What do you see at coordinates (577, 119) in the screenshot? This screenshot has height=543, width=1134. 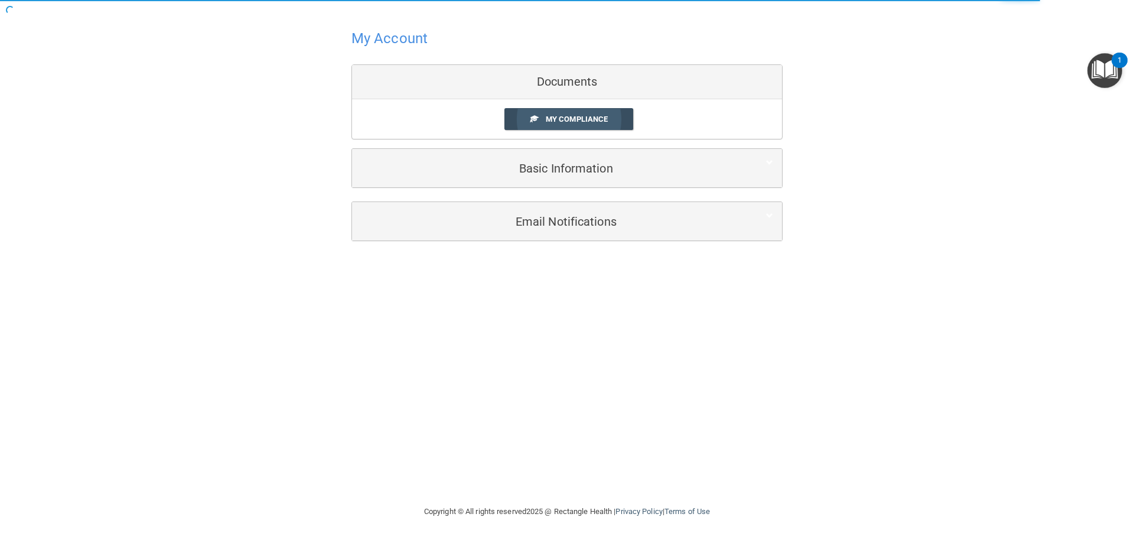 I see `span: My Compliance` at bounding box center [577, 119].